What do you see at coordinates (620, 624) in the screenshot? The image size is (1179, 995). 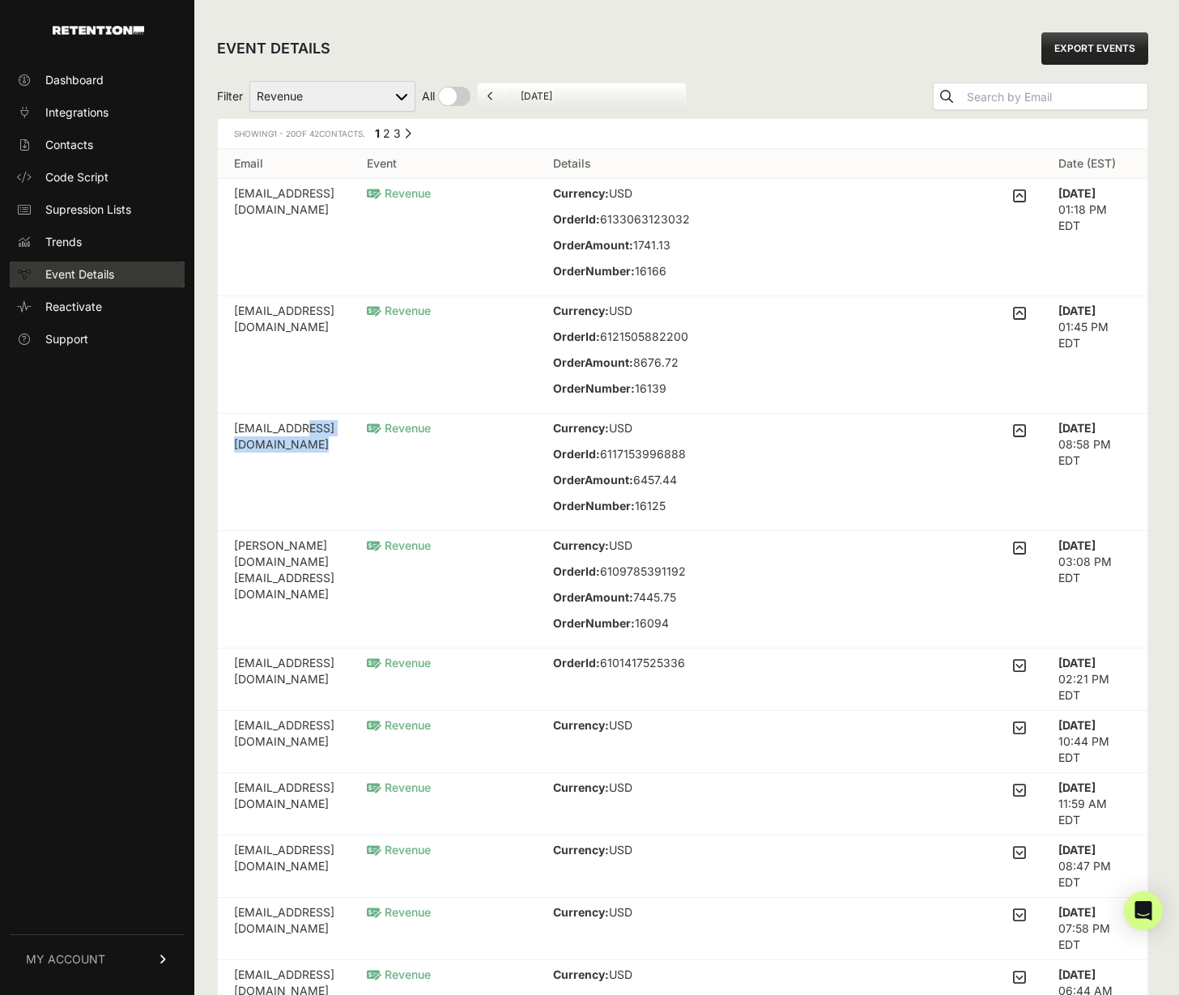 I see `p: 16094` at bounding box center [620, 624].